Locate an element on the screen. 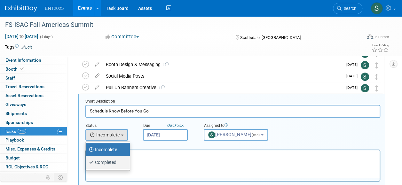 This screenshot has width=402, height=185. span: Budget is located at coordinates (12, 158).